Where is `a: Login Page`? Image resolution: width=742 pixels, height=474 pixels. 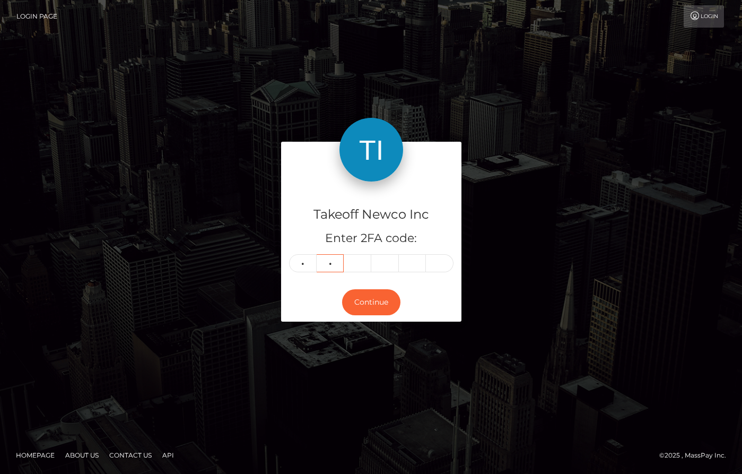
a: Login Page is located at coordinates (37, 16).